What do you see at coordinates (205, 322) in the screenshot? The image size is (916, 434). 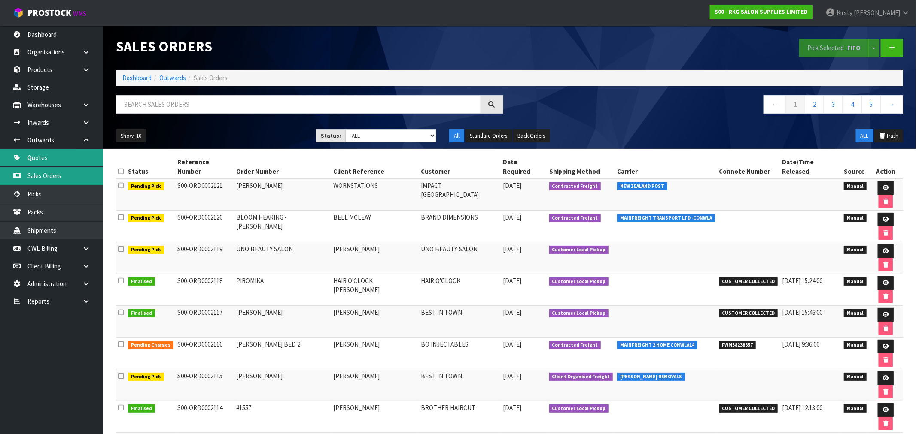 I see `td: S00-ORD0002117` at bounding box center [205, 322].